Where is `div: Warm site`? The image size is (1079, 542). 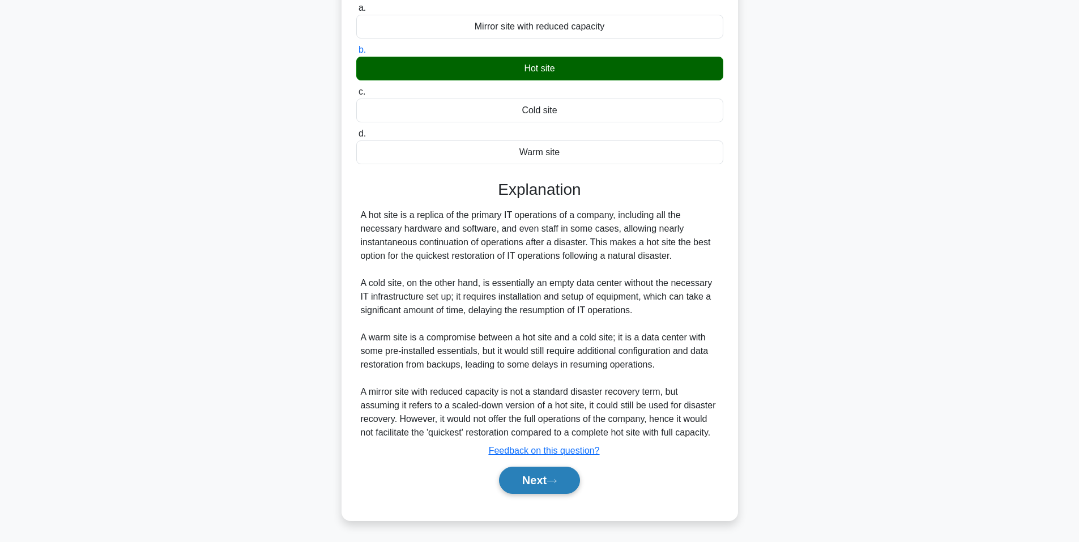 div: Warm site is located at coordinates (540, 152).